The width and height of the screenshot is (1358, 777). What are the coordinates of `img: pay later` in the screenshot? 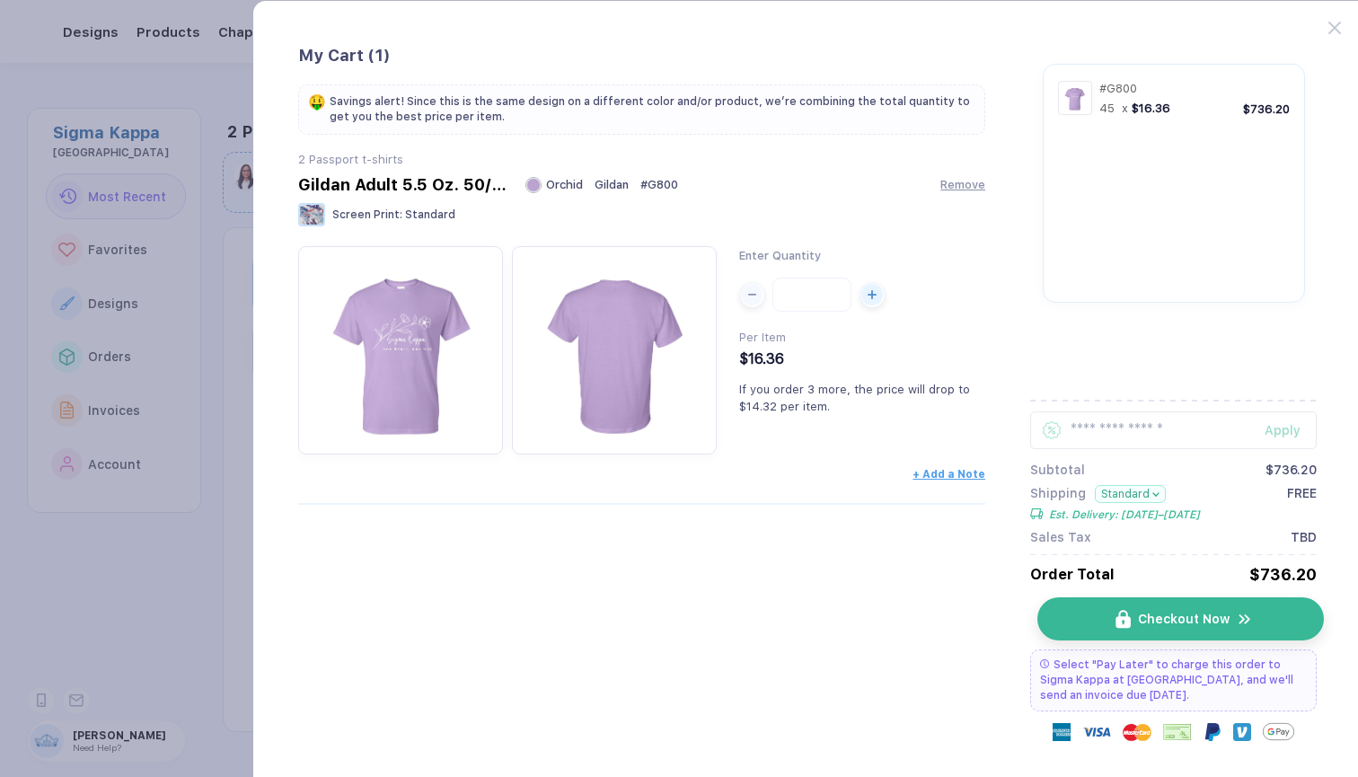 It's located at (1045, 664).